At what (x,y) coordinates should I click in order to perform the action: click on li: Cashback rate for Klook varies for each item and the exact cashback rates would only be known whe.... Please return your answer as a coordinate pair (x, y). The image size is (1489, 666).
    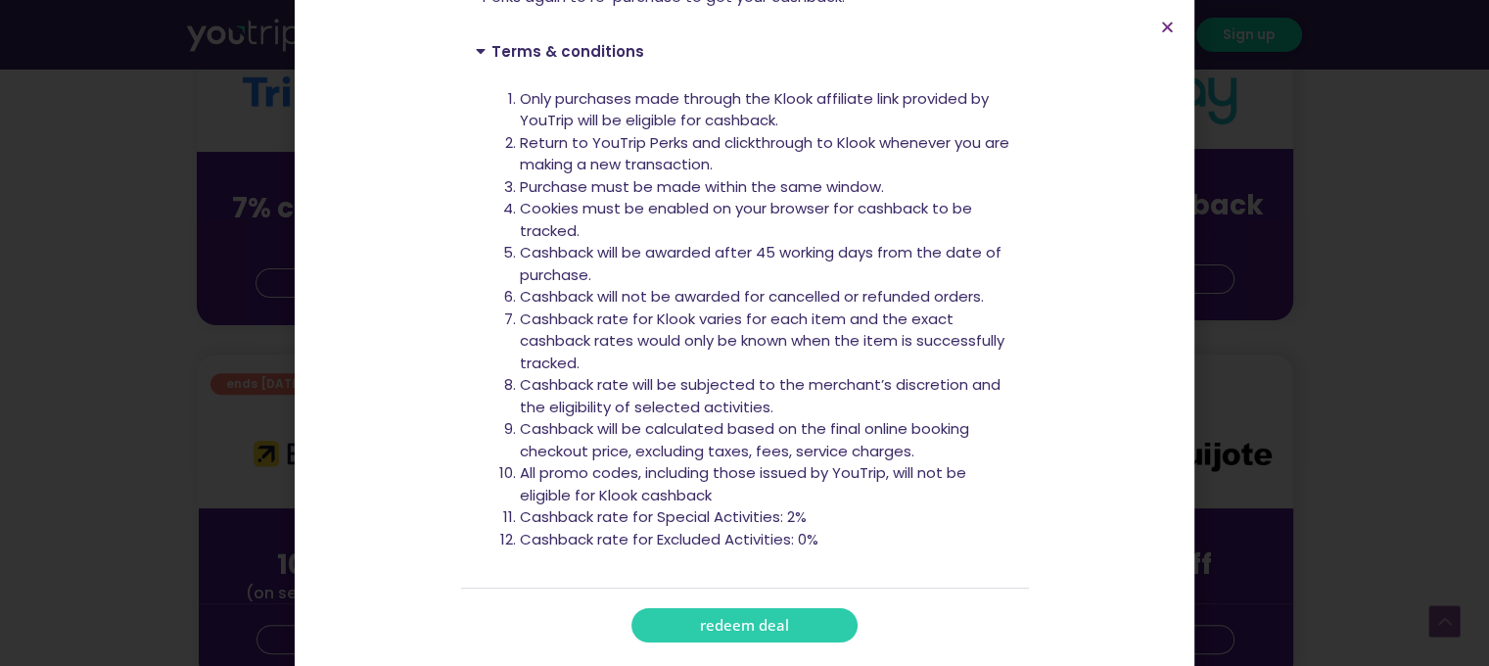
    Looking at the image, I should click on (766, 342).